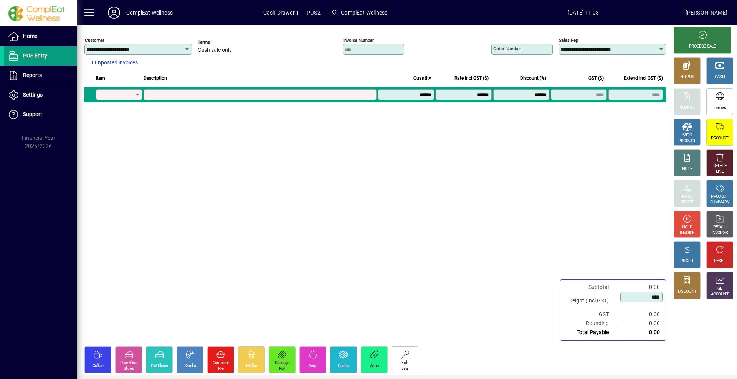  Describe the element at coordinates (343, 366) in the screenshot. I see `div: Quiche` at that location.